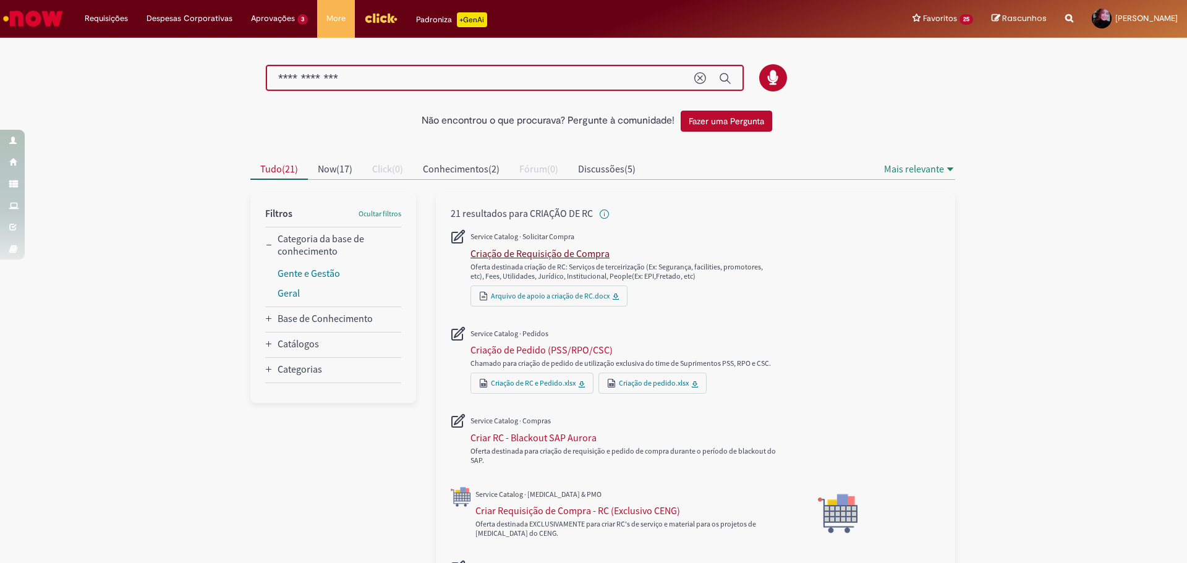 The height and width of the screenshot is (563, 1187). What do you see at coordinates (302, 19) in the screenshot?
I see `span: 3` at bounding box center [302, 19].